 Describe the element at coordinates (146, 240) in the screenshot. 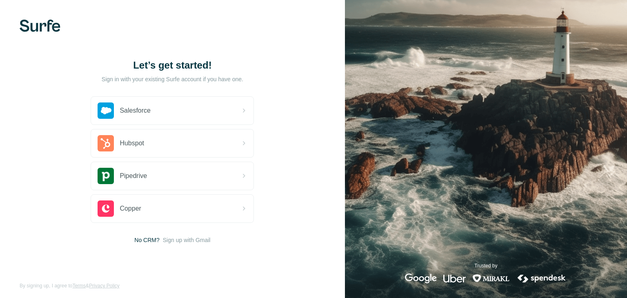

I see `span: No CRM?` at that location.